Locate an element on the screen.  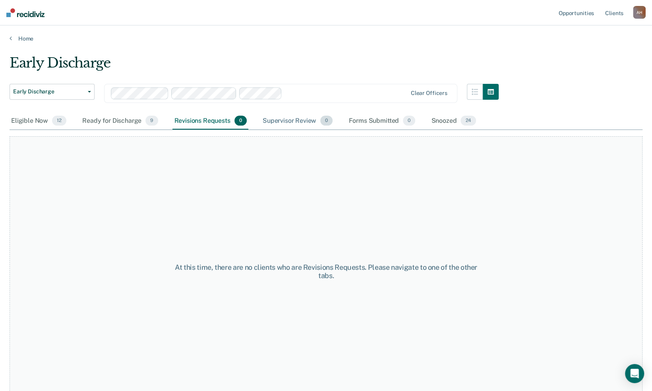
span: Early Discharge is located at coordinates (49, 91).